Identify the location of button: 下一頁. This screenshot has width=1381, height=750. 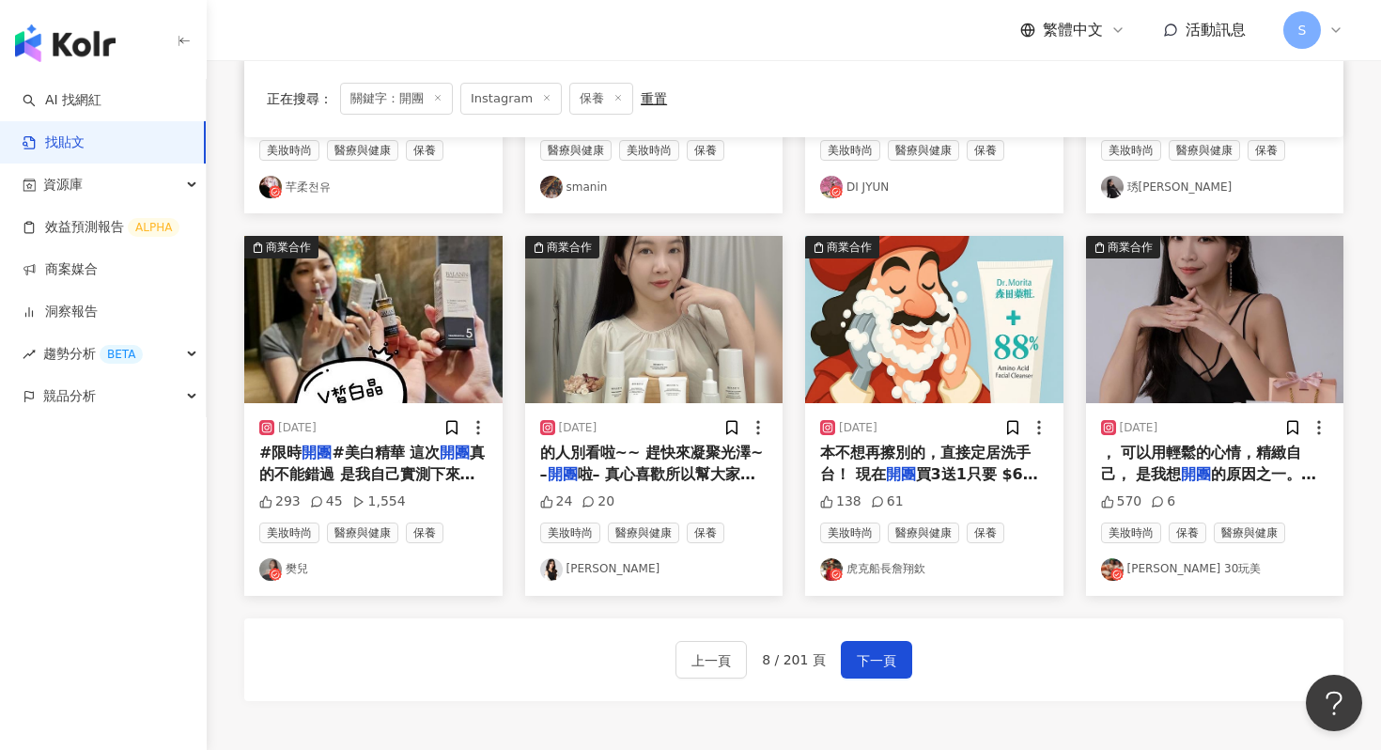
(876, 659).